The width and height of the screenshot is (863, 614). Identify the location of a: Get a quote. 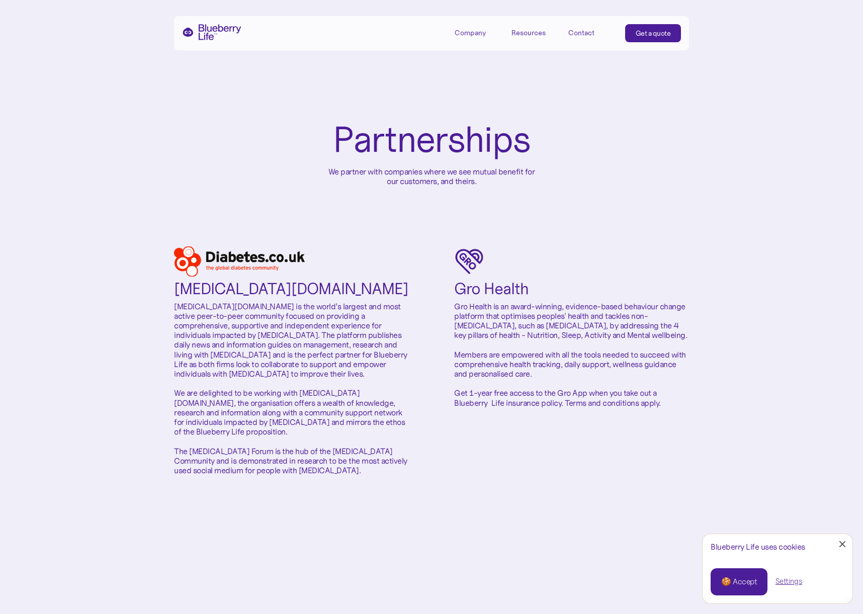
(654, 33).